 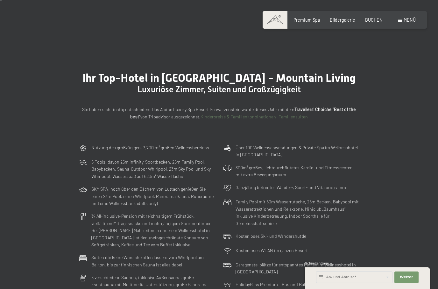 What do you see at coordinates (153, 169) in the screenshot?
I see `p: 6 Pools, davon 25m Infinity-Sportbecken, 25m Family Pool, Babybecken, Sauna-Outdoor Whirlpool, 23...` at bounding box center [153, 169].